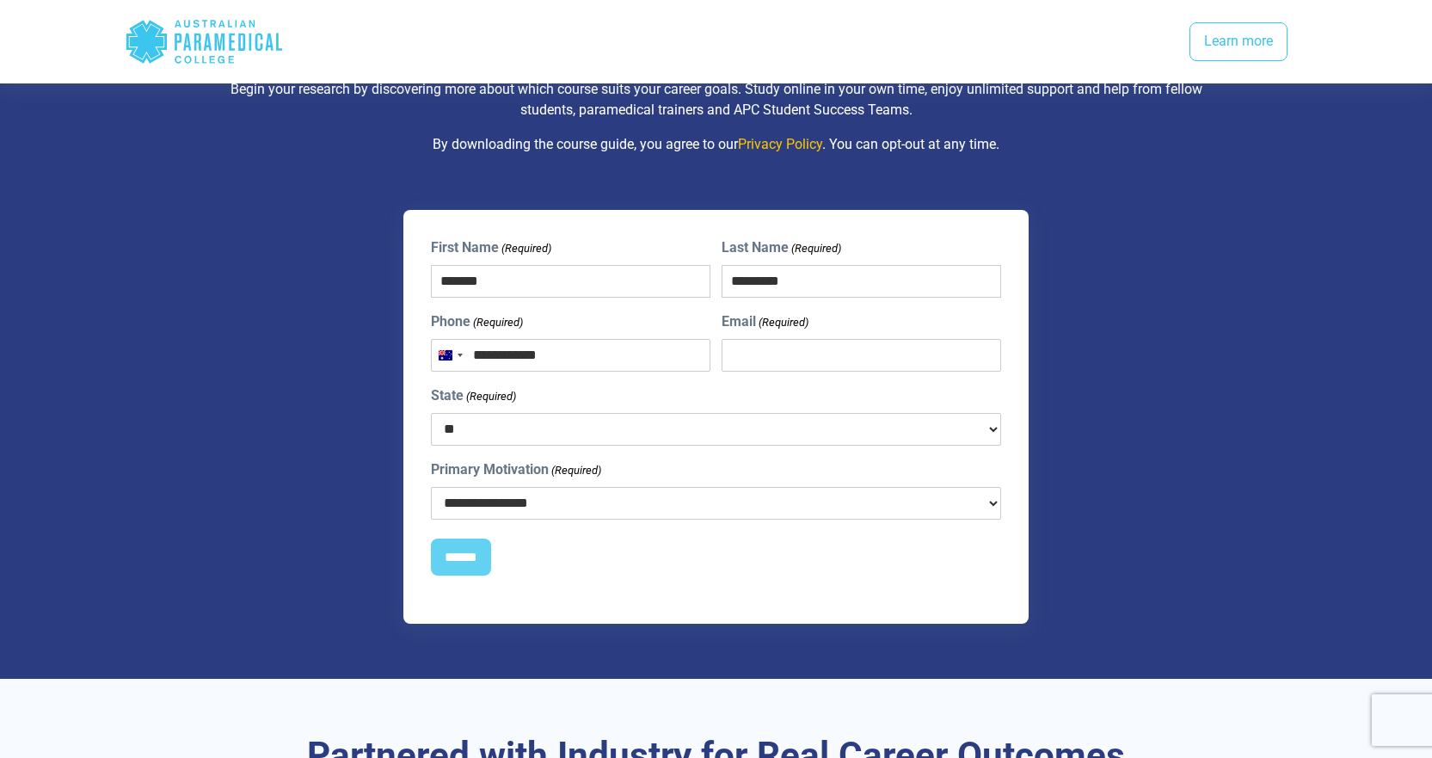 The height and width of the screenshot is (758, 1432). Describe the element at coordinates (781, 248) in the screenshot. I see `label: Last Name` at that location.